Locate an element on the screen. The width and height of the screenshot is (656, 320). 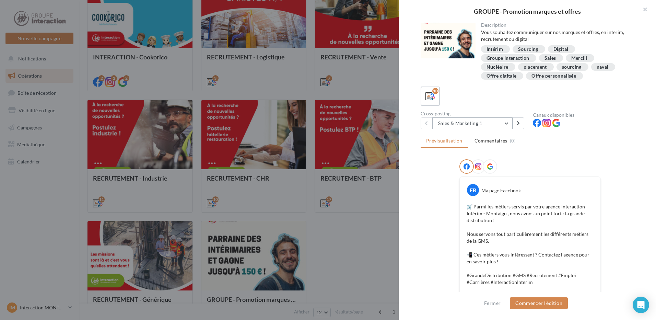
div: Digital is located at coordinates (561, 49).